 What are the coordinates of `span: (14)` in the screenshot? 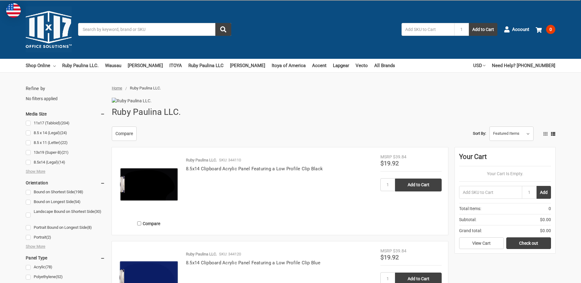 It's located at (62, 162).